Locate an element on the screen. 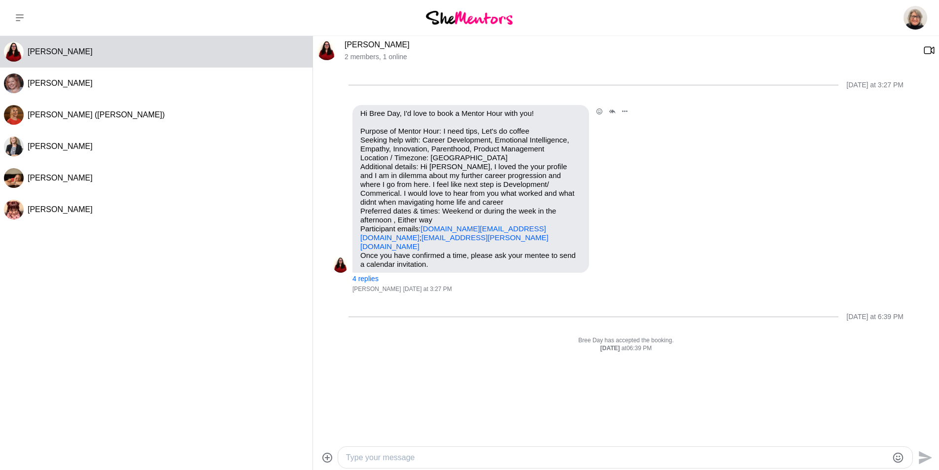 This screenshot has height=470, width=939. time: 2025-09-08T05:27:51.867Z is located at coordinates (428, 289).